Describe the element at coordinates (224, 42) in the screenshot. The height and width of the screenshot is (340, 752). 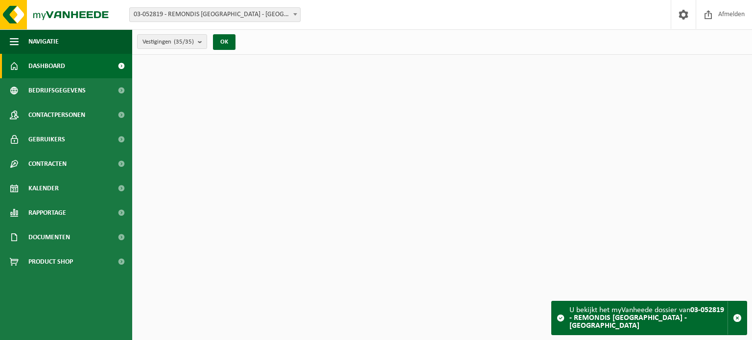
I see `button: OK` at that location.